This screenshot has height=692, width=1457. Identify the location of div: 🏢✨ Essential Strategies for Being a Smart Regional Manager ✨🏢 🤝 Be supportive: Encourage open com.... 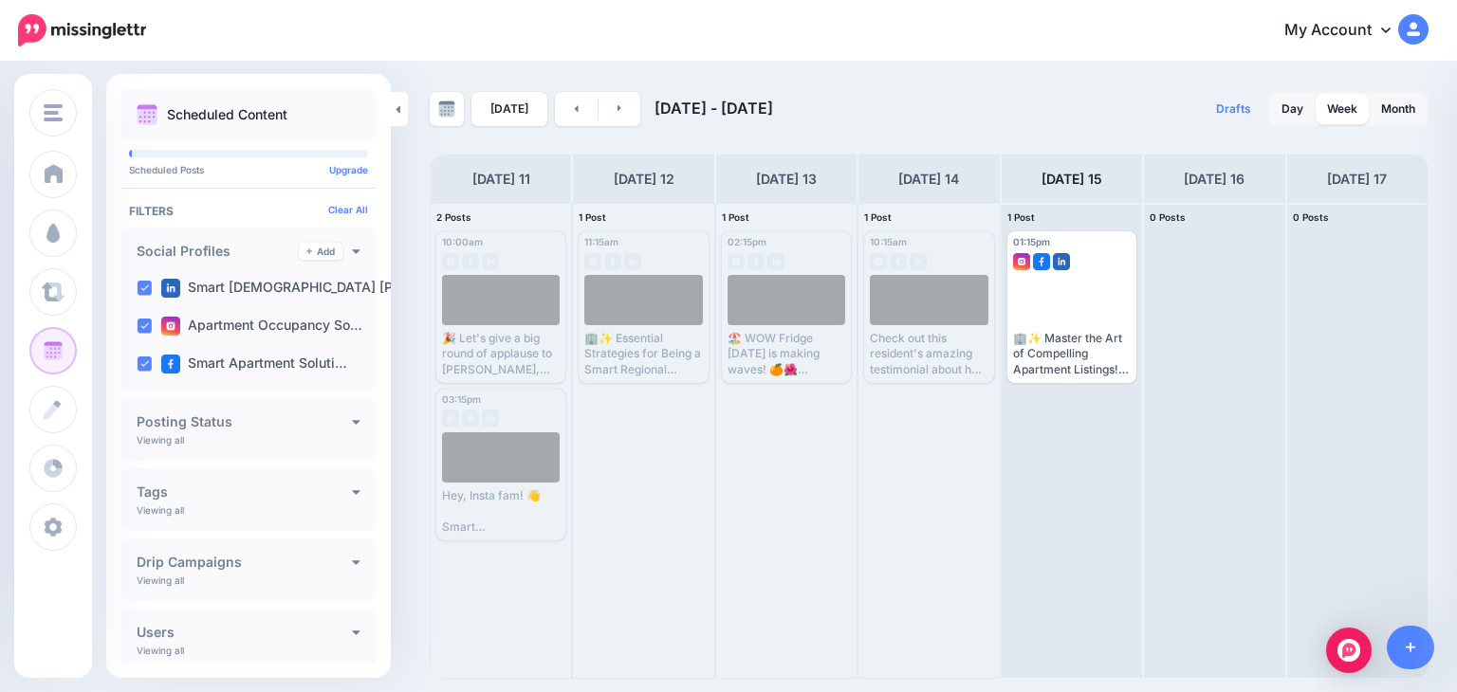
(643, 354).